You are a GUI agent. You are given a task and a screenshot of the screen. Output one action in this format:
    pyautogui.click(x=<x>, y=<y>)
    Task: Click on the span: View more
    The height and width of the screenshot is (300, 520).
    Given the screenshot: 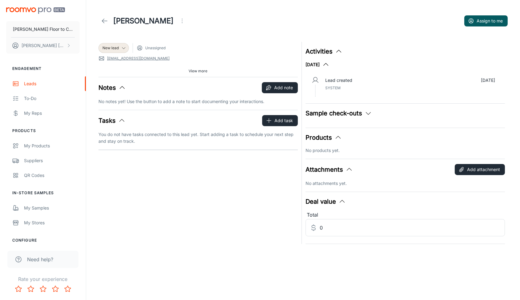 What is the action you would take?
    pyautogui.click(x=198, y=71)
    